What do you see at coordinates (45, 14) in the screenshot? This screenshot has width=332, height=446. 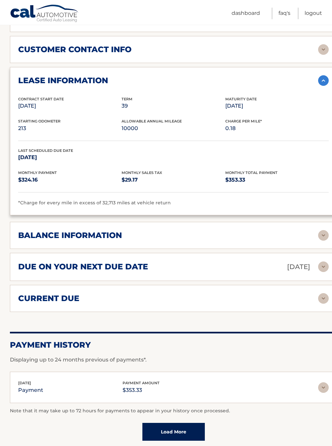 I see `a: Cal Automotive` at bounding box center [45, 14].